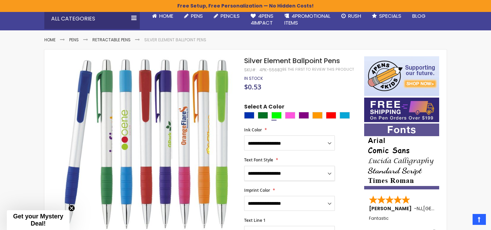 This screenshot has width=491, height=230. I want to click on div: Orange, so click(317, 115).